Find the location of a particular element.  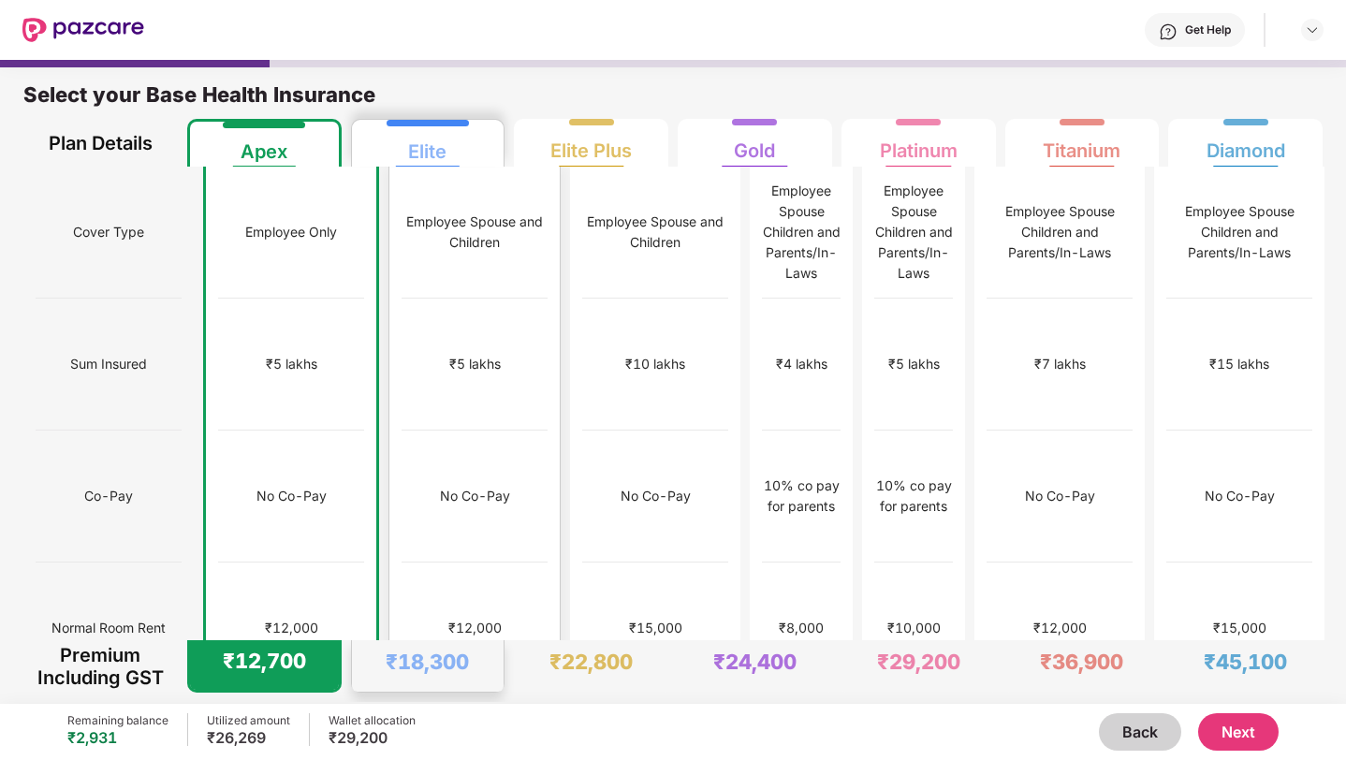

div: ₹7 lakhs is located at coordinates (1060, 364).